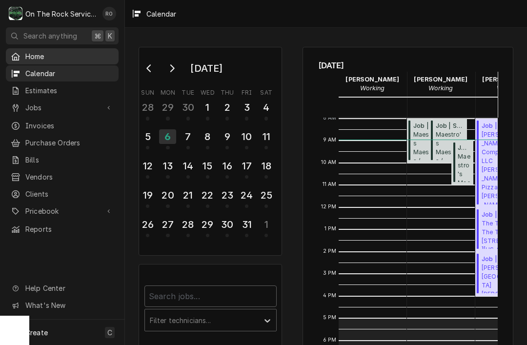  I want to click on div: 17, so click(246, 166).